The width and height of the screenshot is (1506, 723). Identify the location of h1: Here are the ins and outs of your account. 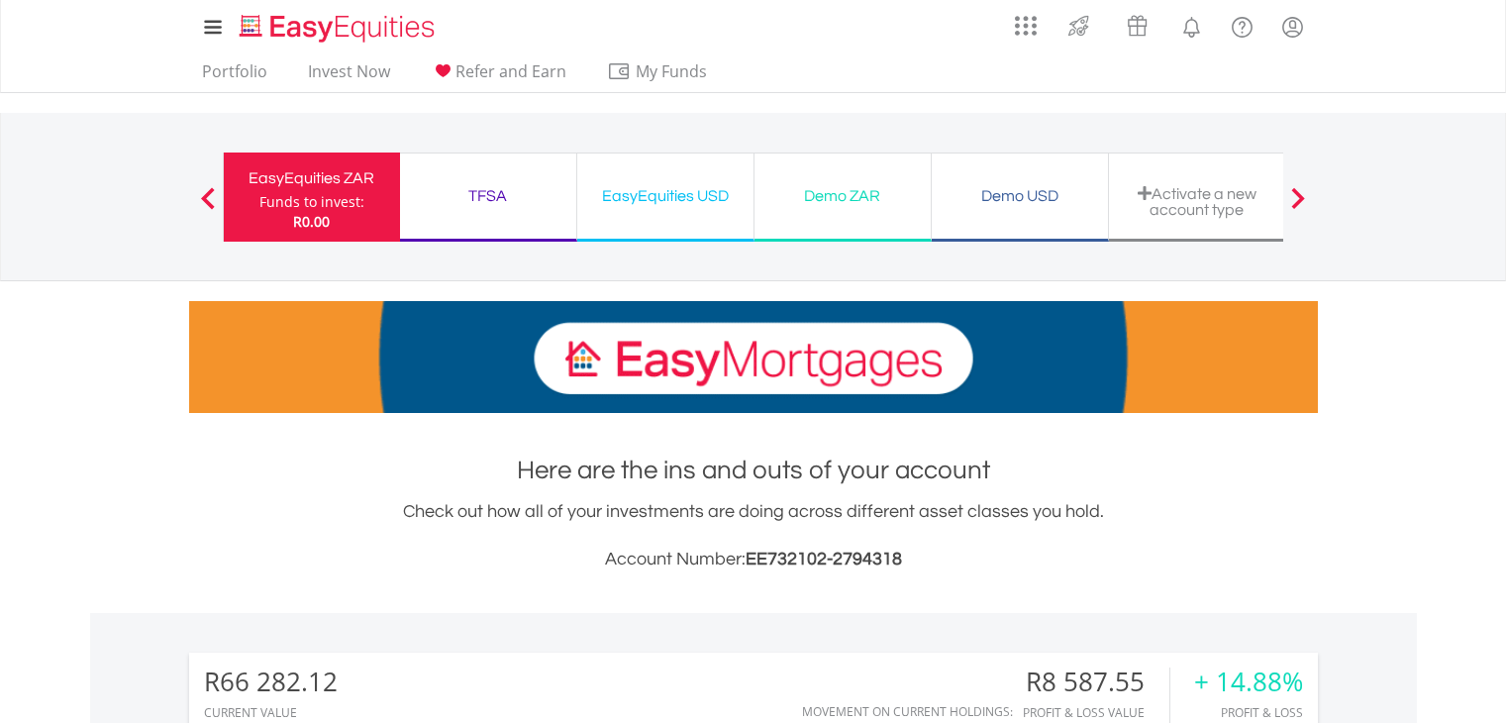
(754, 470).